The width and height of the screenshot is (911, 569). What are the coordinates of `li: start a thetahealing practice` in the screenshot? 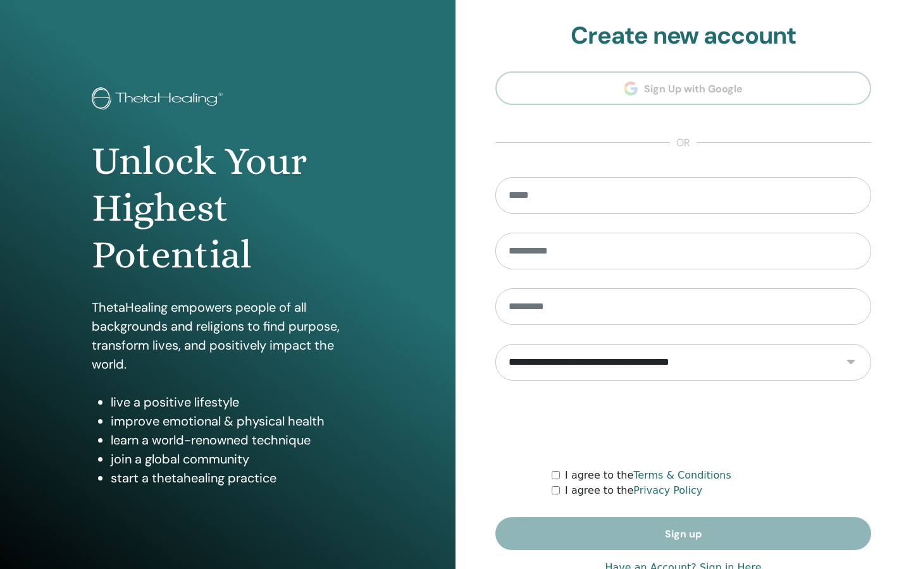 It's located at (237, 478).